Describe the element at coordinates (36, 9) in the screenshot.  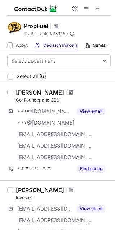
I see `img: ContactOut v5.3.10` at that location.